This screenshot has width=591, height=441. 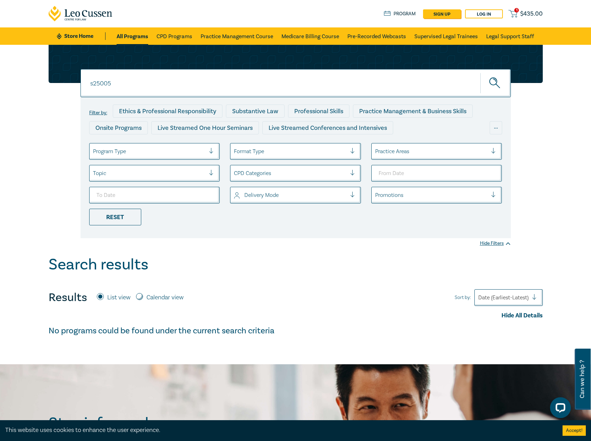 I want to click on button: Open LiveChat chat widget, so click(x=16, y=13).